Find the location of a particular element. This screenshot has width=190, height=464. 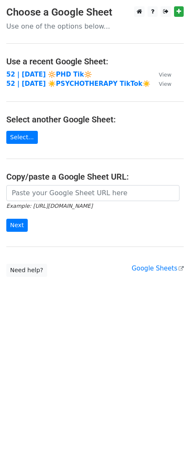

a: Select... is located at coordinates (22, 137).